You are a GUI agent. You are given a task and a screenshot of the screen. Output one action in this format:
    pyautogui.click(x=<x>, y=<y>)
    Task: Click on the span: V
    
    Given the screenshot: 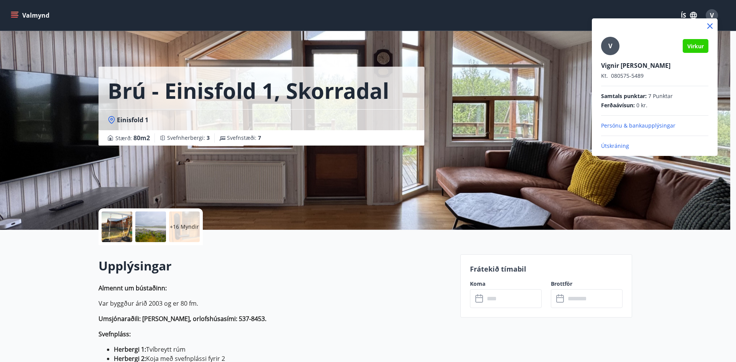 What is the action you would take?
    pyautogui.click(x=611, y=46)
    